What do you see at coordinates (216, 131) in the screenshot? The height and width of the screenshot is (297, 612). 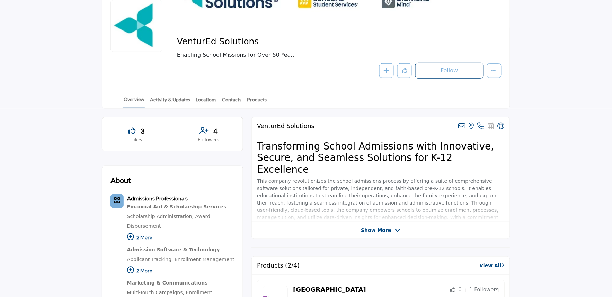 I see `span: 4` at bounding box center [216, 131].